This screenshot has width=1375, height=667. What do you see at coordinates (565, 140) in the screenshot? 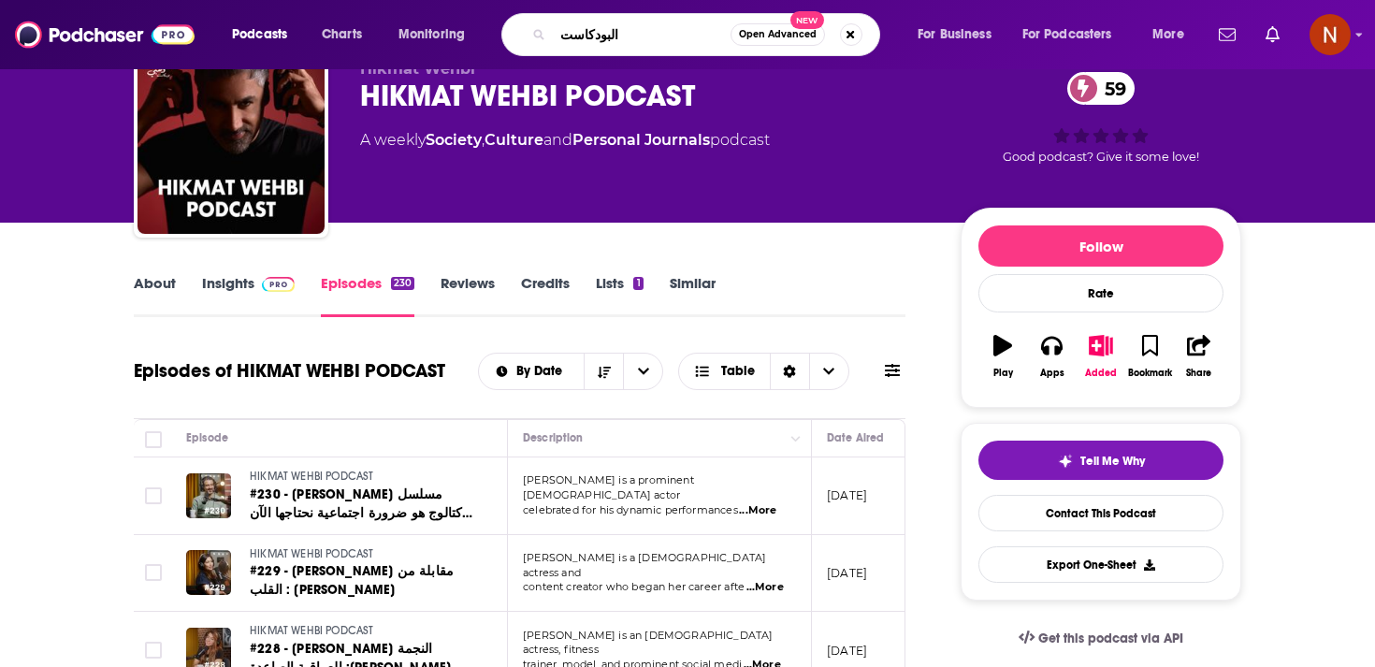
I see `div: A weekly podcast` at bounding box center [565, 140].